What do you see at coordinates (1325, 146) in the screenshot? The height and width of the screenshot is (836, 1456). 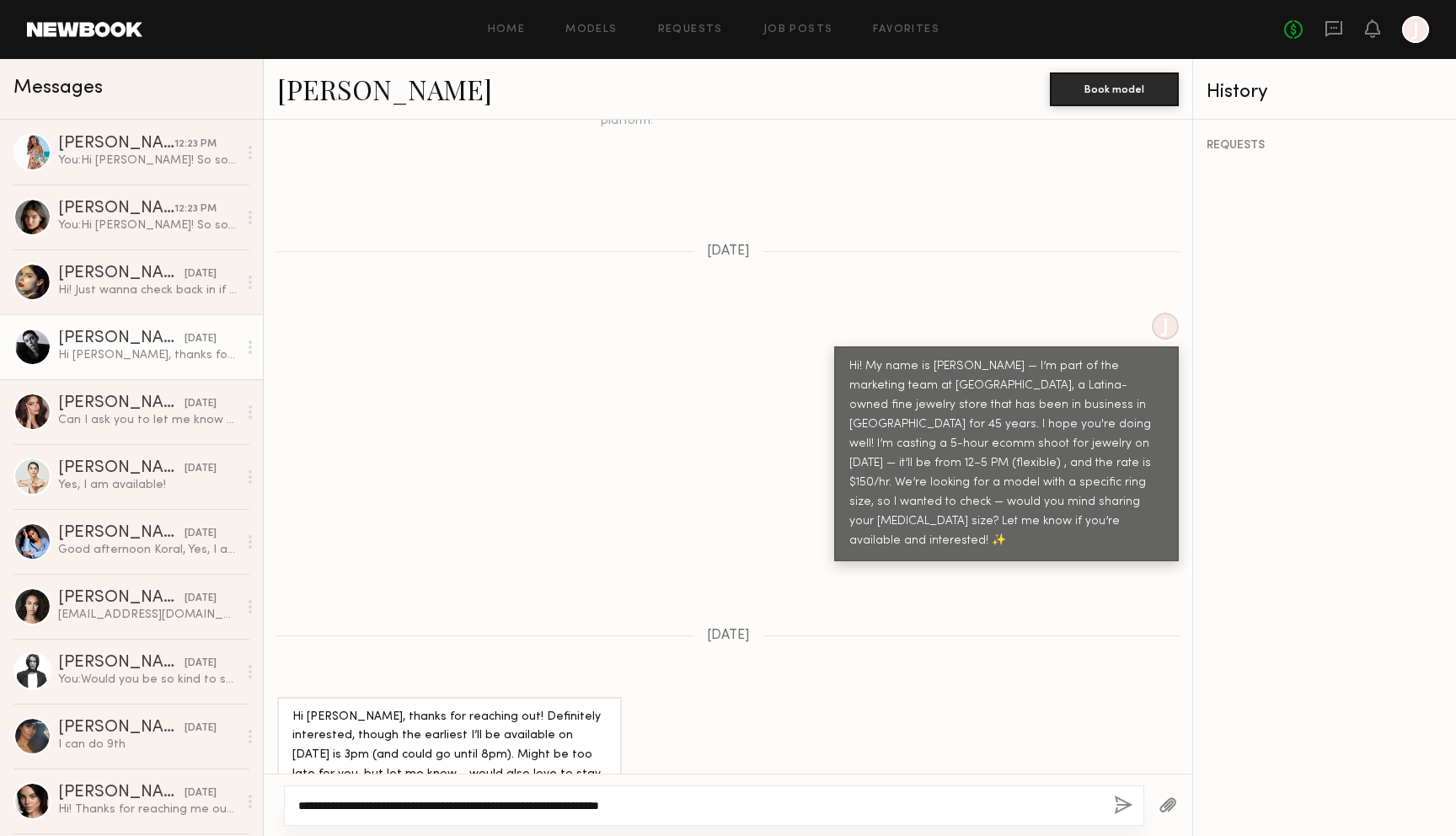 I see `div: REQUESTS` at bounding box center [1325, 146].